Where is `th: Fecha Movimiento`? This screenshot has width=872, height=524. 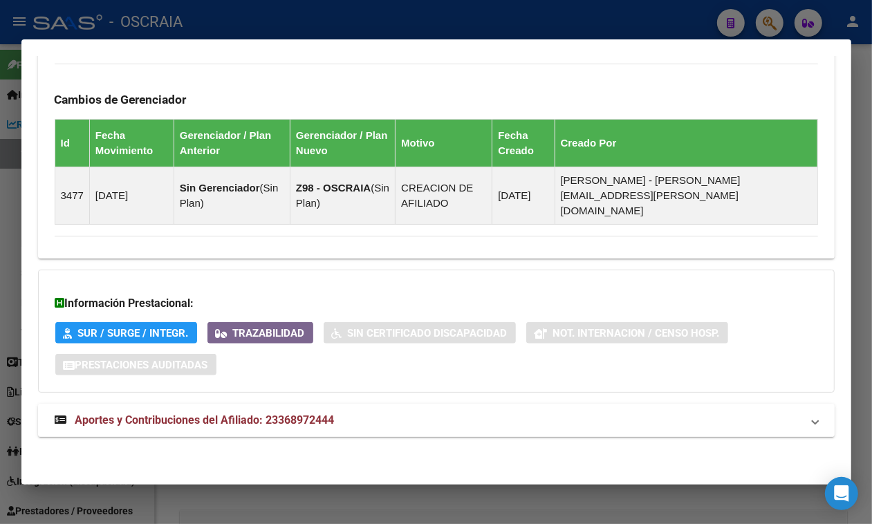 th: Fecha Movimiento is located at coordinates (131, 143).